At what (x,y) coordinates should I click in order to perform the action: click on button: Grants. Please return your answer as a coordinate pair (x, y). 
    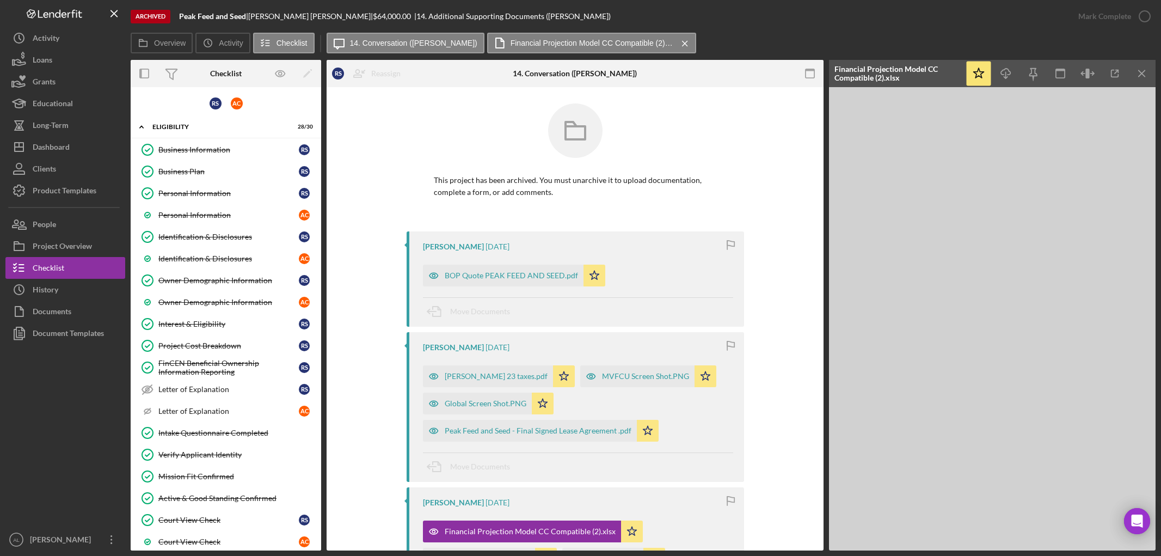
    Looking at the image, I should click on (65, 82).